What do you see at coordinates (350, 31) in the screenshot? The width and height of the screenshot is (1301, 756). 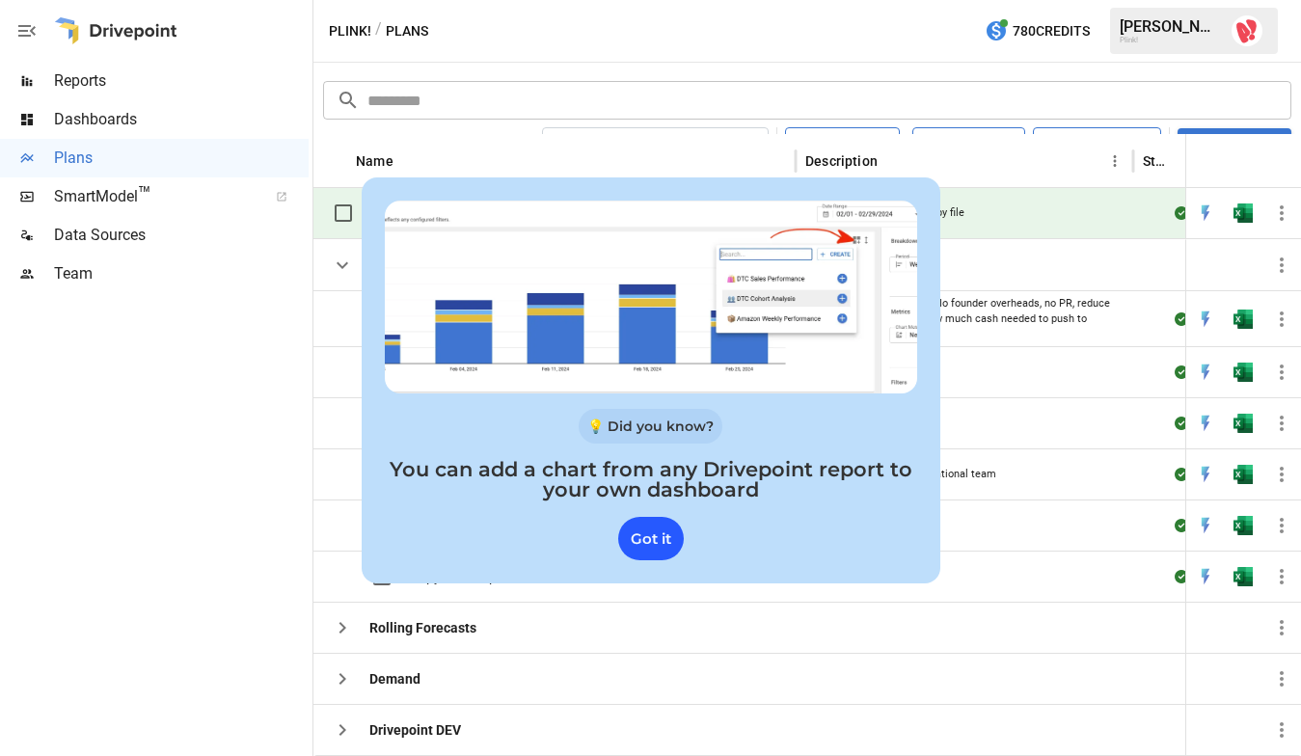 I see `button: Plink!` at bounding box center [350, 31].